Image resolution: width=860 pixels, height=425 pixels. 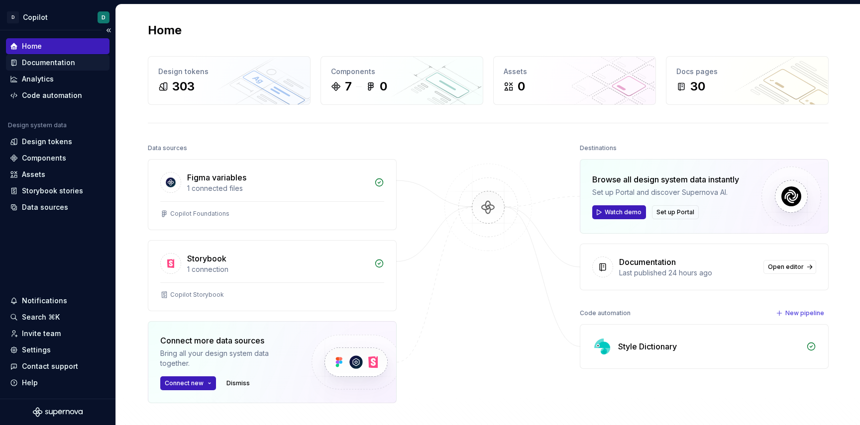 What do you see at coordinates (183, 87) in the screenshot?
I see `div: 303` at bounding box center [183, 87].